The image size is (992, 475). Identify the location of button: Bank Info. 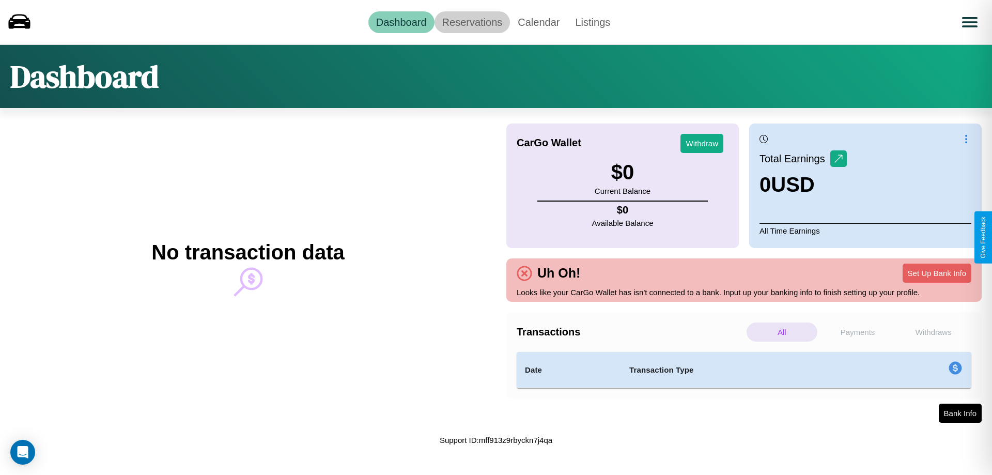
(960, 413).